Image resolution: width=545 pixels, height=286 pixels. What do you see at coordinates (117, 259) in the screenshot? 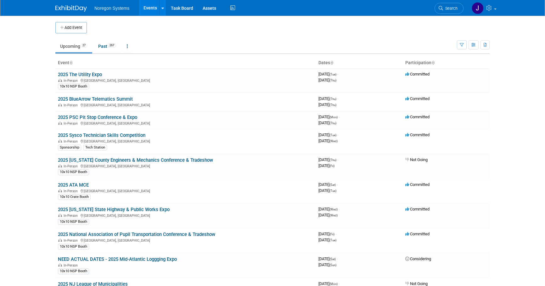
I see `a: NEED ACTUAL DATES - 2025 Mid-Atlantic Loggging Expo` at bounding box center [117, 259].